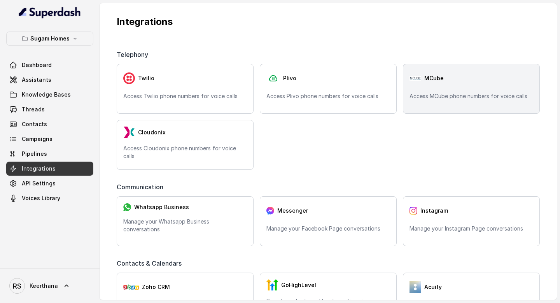 The height and width of the screenshot is (303, 560). I want to click on img: GHL.59f7fa3143240424d279.png, so click(272, 285).